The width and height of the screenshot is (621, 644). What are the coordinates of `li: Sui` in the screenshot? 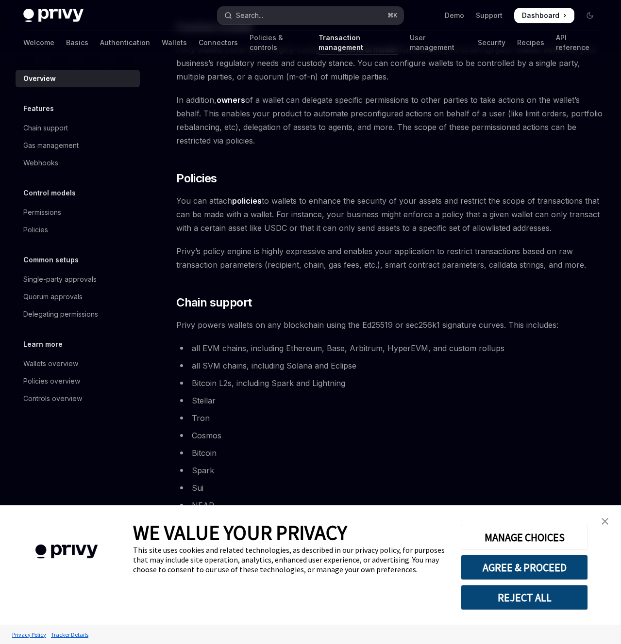 It's located at (390, 488).